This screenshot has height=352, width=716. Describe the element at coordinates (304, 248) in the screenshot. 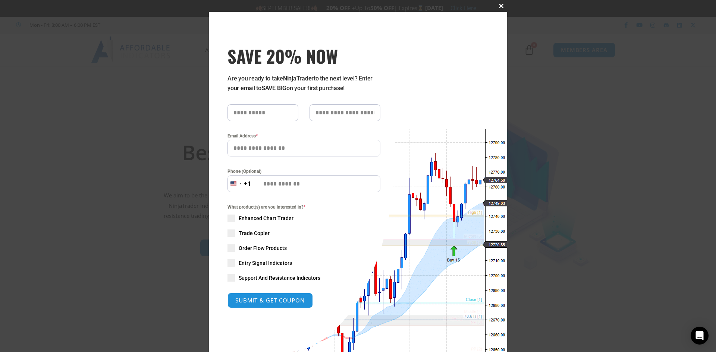

I see `label: Order Flow Products` at that location.